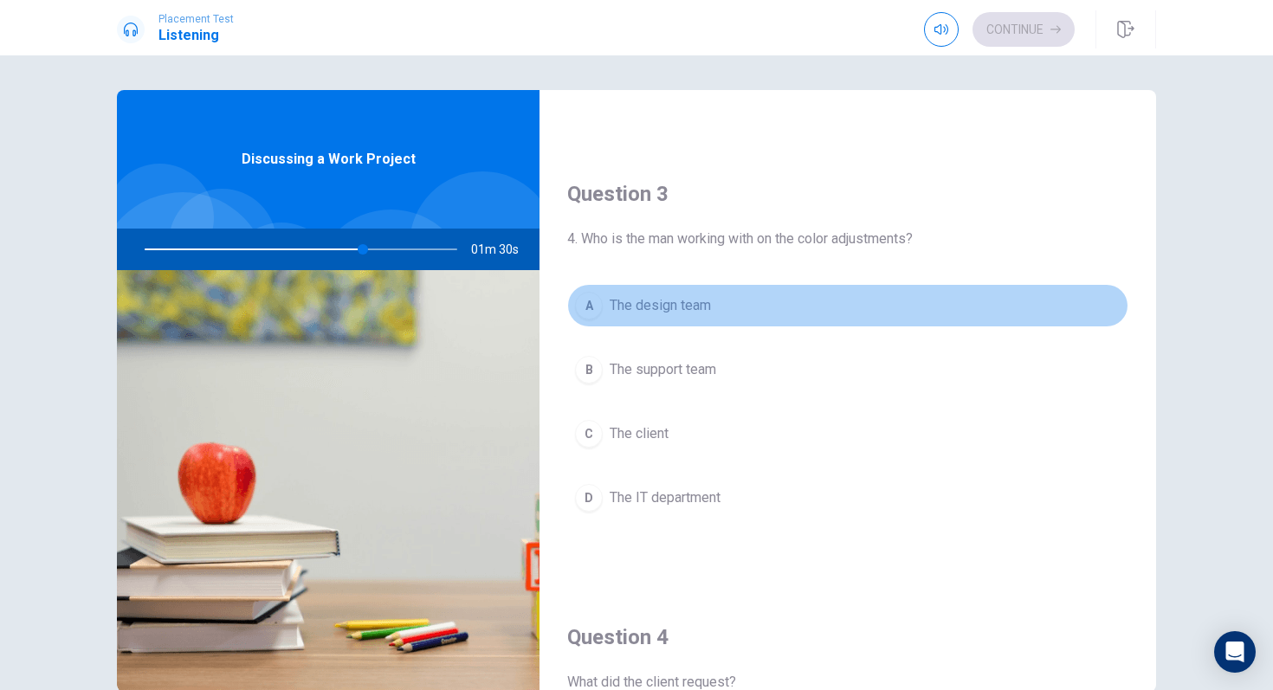  Describe the element at coordinates (660, 306) in the screenshot. I see `span: The design team` at that location.